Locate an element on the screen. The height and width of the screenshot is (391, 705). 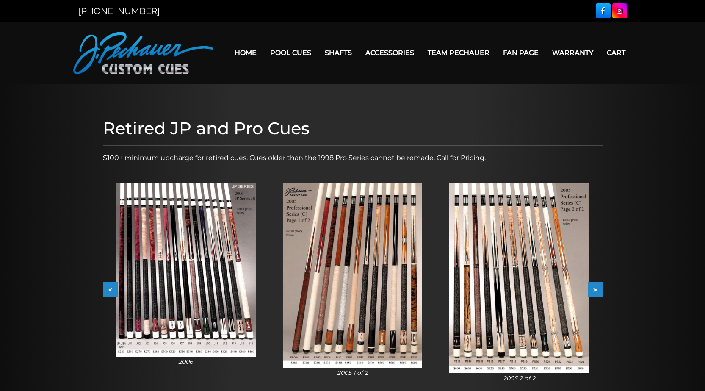
div: Carousel Navigation is located at coordinates (353, 289).